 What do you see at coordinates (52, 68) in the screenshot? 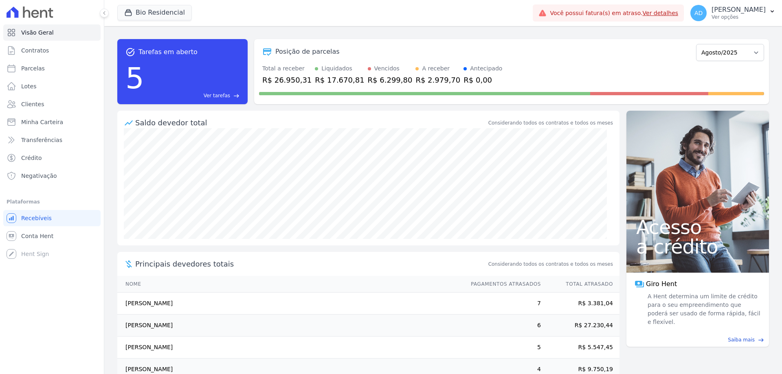
I see `a: Parcelas` at bounding box center [52, 68].